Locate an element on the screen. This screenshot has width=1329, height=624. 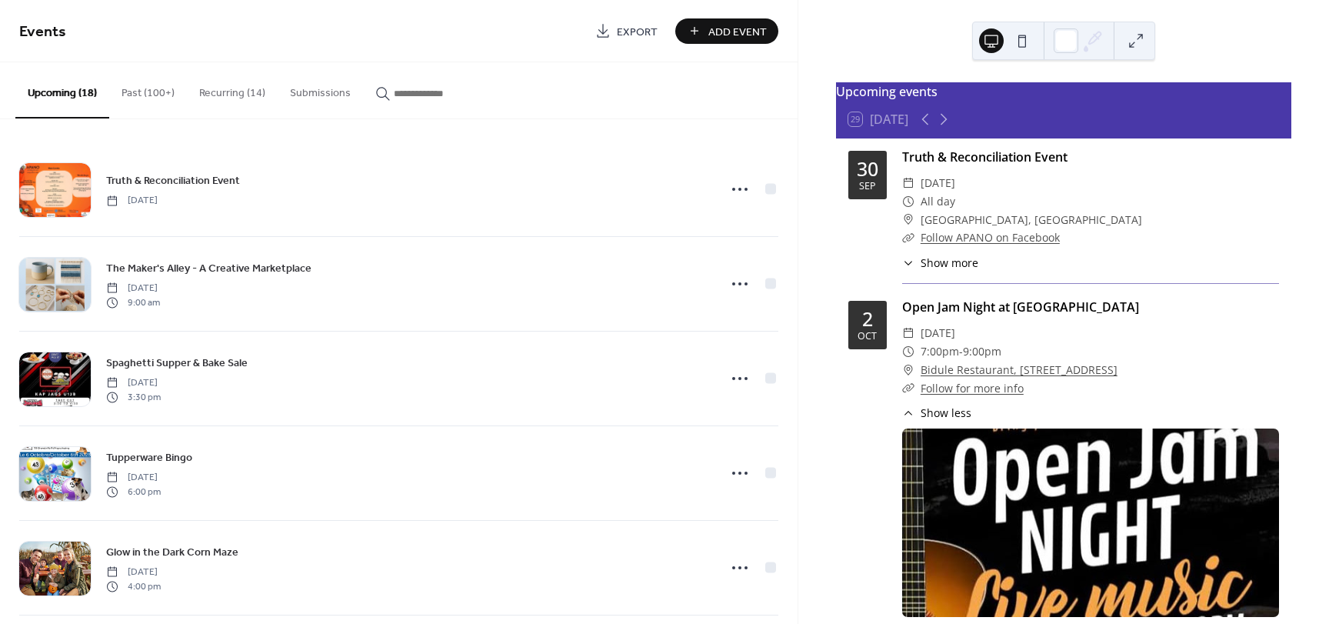
span: 6:00 pm is located at coordinates (133, 491).